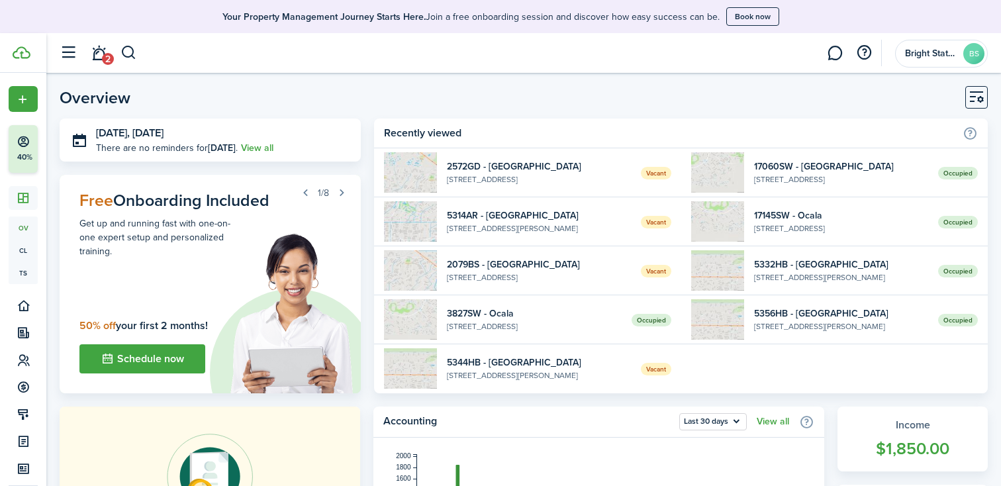 The height and width of the screenshot is (486, 1001). I want to click on a: Income$1,850.00, so click(912, 439).